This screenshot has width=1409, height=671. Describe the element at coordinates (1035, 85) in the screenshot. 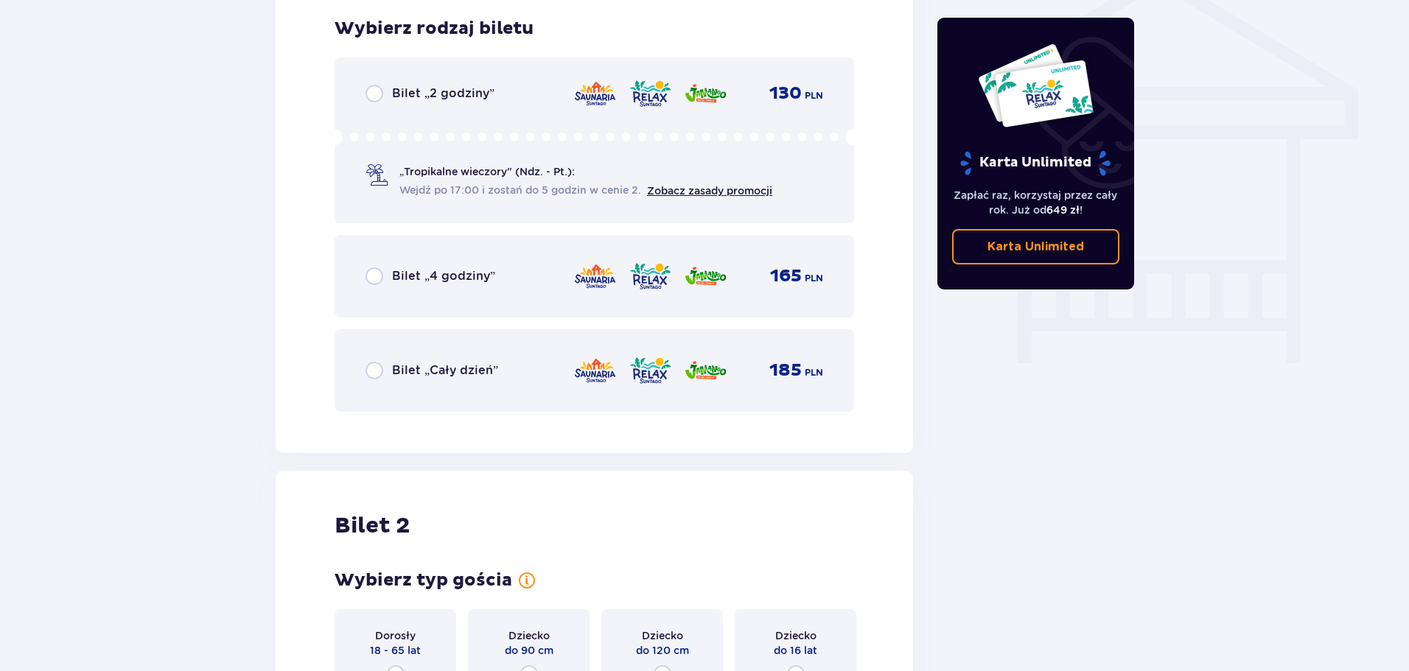

I see `img: Dwie karty całoroczne do Suntago z napisem 'UNLIMITED RELAX', na białym tle z tropikalnymi liśćmi...` at that location.